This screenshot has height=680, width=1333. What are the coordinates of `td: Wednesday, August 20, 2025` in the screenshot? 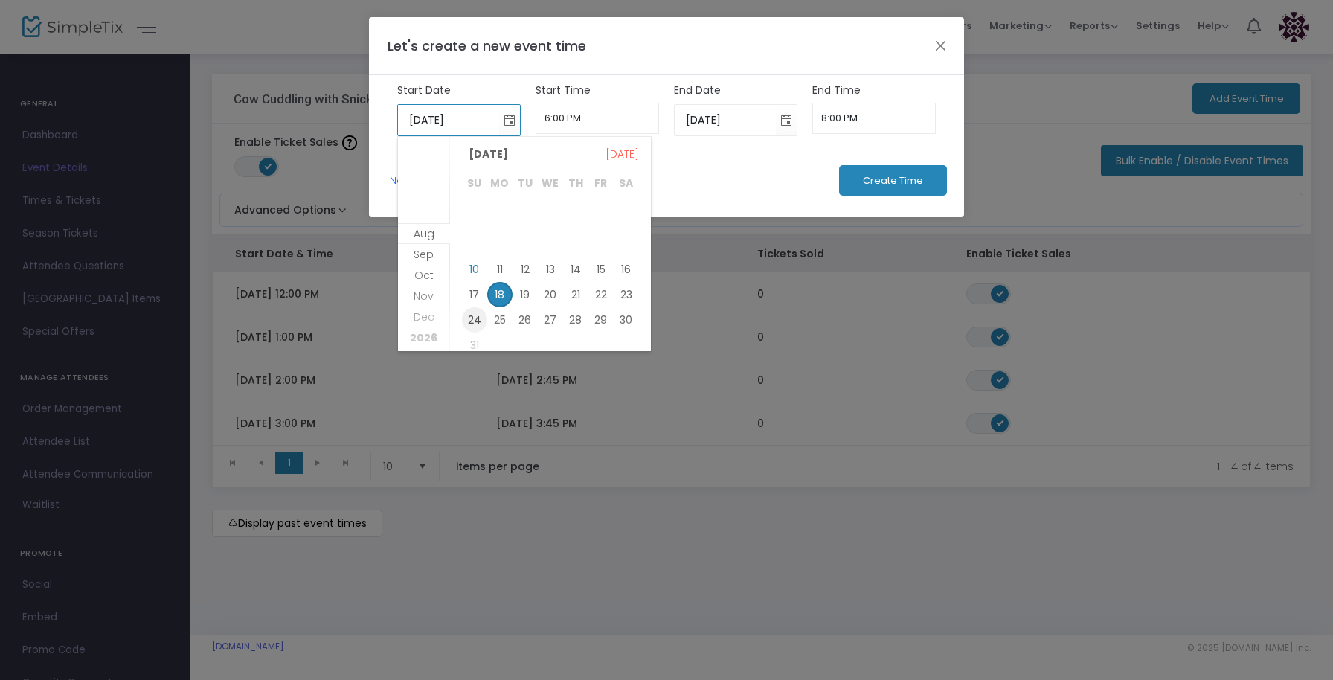 It's located at (551, 295).